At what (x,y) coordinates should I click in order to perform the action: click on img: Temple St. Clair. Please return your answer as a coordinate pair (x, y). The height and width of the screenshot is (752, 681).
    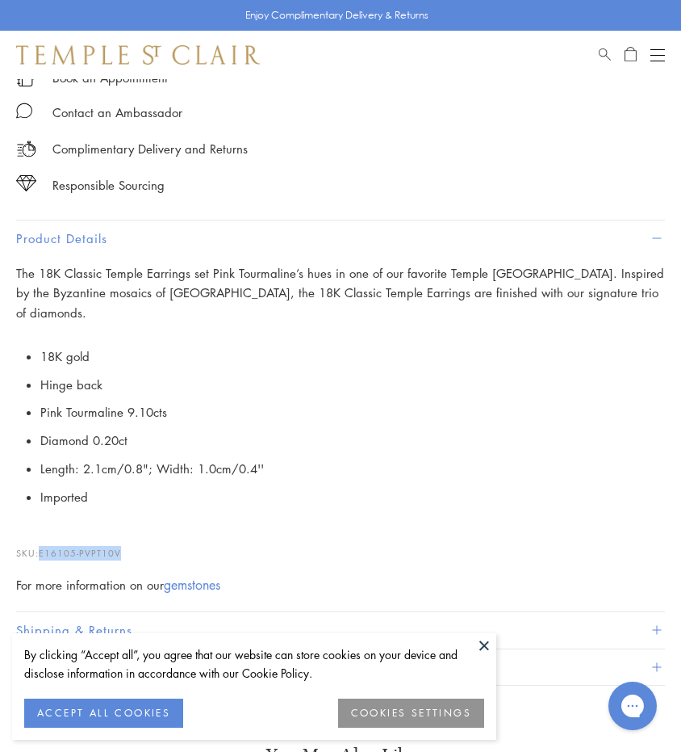
    Looking at the image, I should click on (138, 55).